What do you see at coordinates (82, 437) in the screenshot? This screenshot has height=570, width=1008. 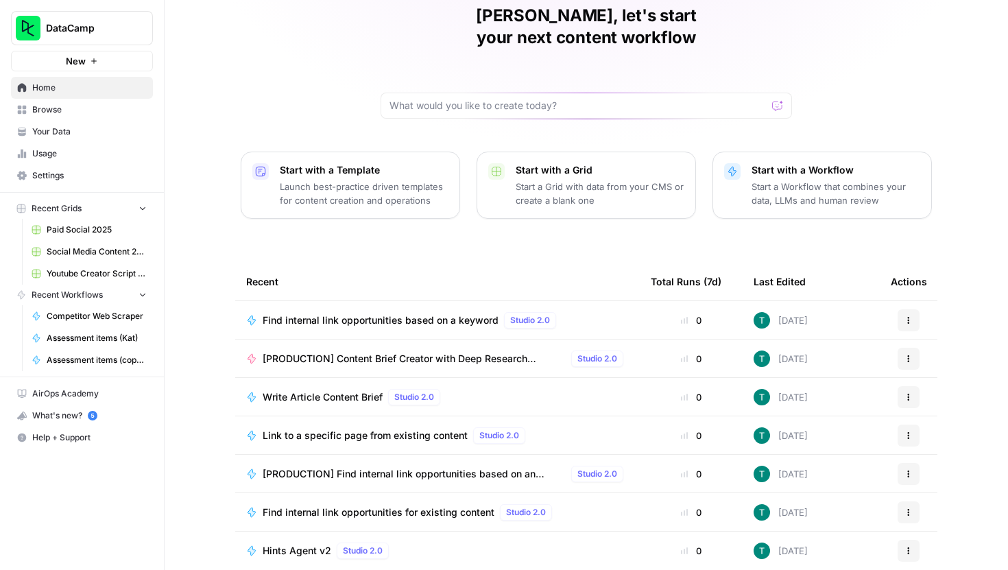 I see `button: Help + Support` at bounding box center [82, 437].